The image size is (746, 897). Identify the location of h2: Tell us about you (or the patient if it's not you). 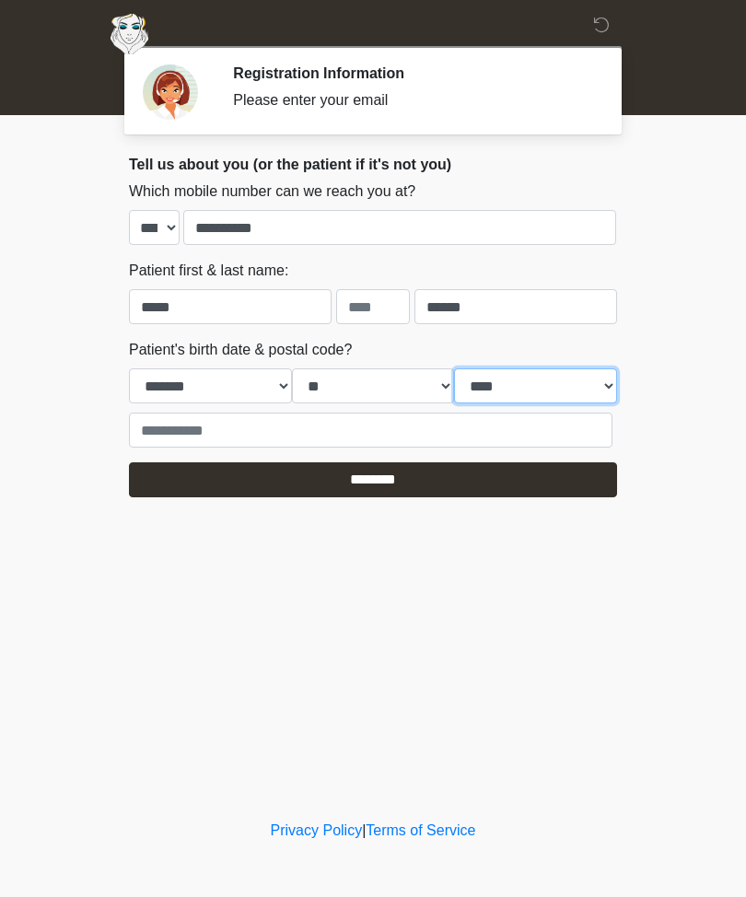
(373, 164).